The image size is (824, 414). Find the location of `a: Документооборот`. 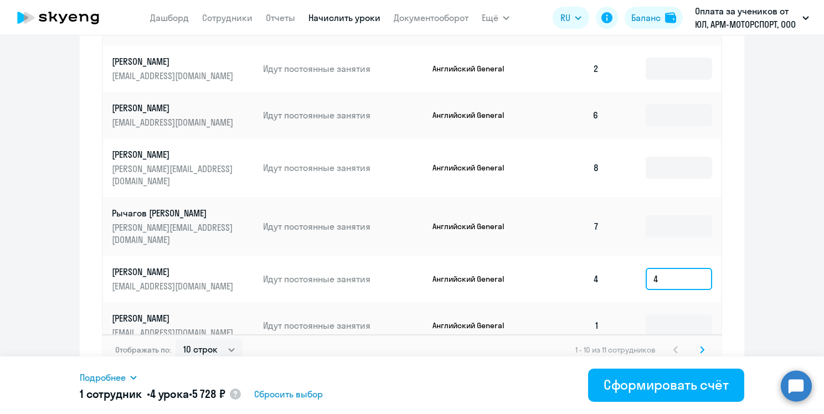

a: Документооборот is located at coordinates (431, 18).